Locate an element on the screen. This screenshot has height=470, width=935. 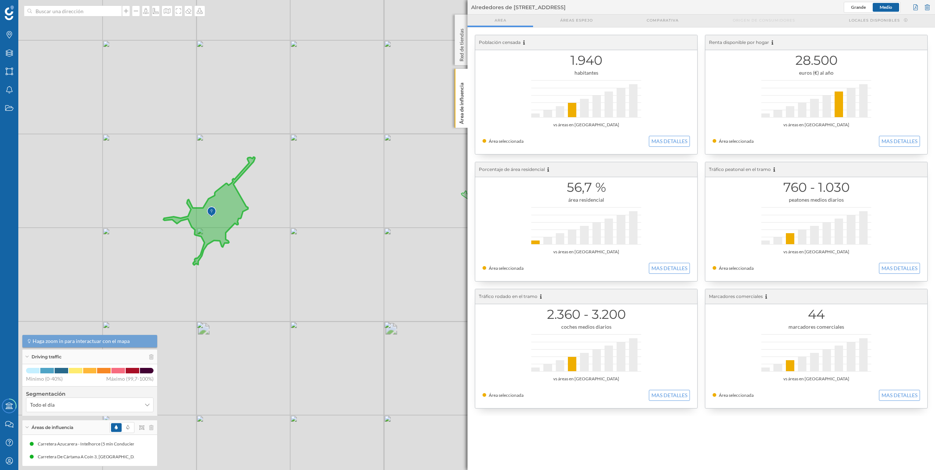
span: Máximo (99,7-100%) is located at coordinates (130, 379).